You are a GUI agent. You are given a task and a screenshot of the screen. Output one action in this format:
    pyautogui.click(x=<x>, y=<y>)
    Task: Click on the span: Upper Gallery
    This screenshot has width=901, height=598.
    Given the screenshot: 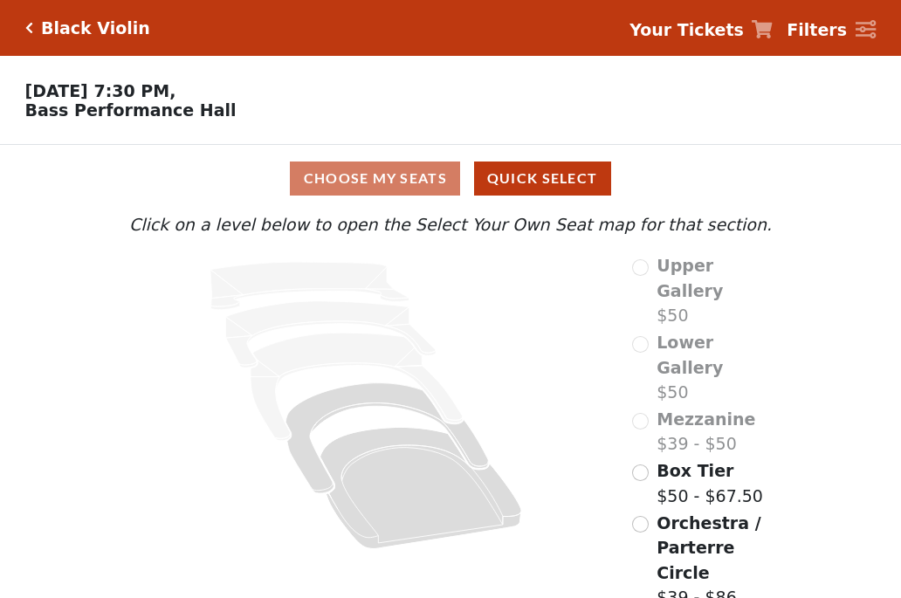 What is the action you would take?
    pyautogui.click(x=690, y=278)
    